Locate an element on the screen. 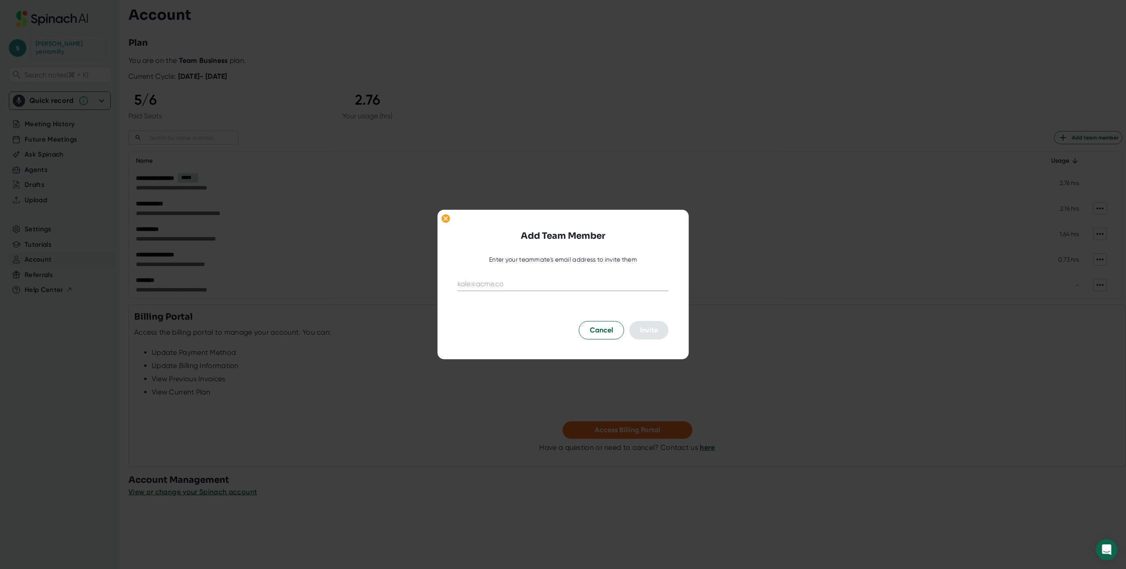 The width and height of the screenshot is (1126, 569). input: kale@acme.co is located at coordinates (563, 284).